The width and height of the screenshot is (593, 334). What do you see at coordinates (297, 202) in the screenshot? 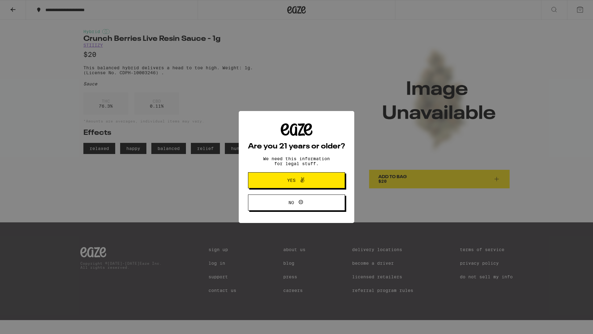
I see `button: No` at bounding box center [297, 202].